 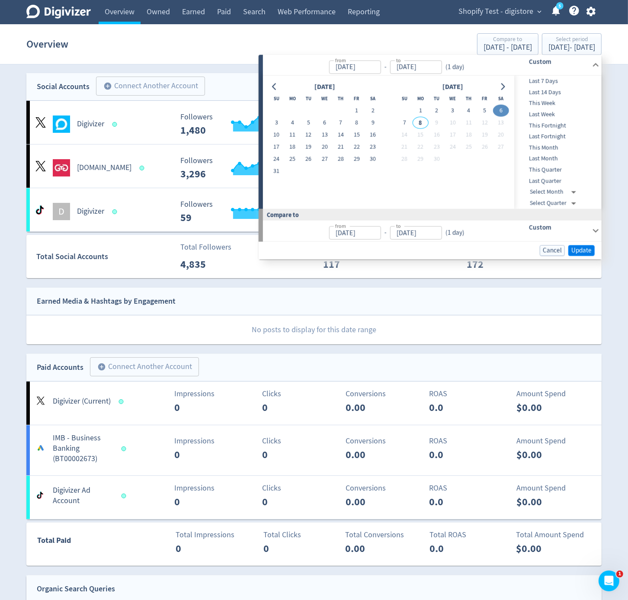 I want to click on span: Data last synced: 7 Sep 2025, 6:01pm (AEST), so click(x=125, y=449).